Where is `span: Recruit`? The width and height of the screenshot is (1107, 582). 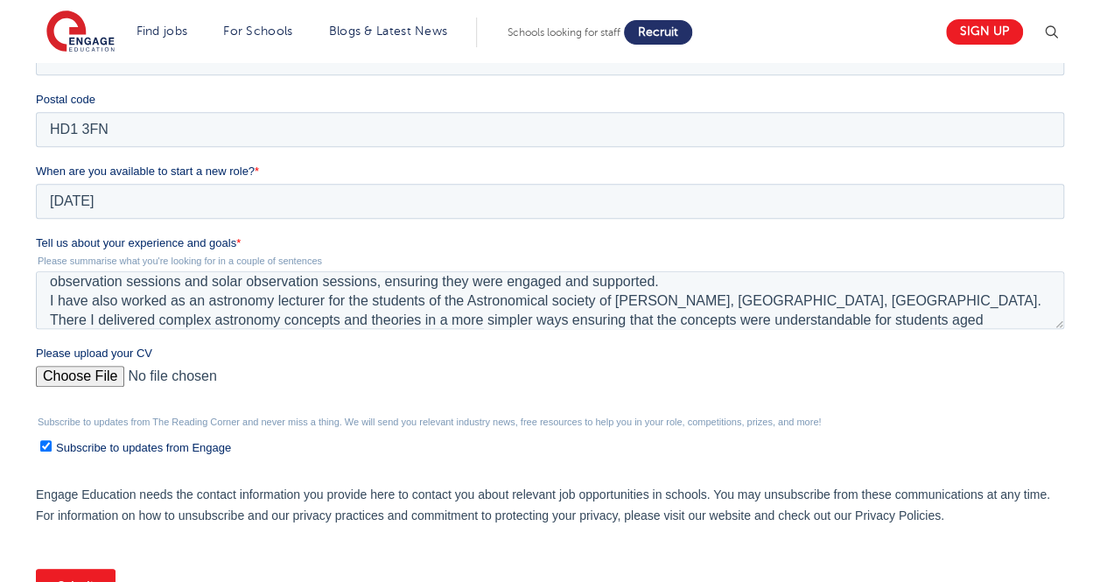 span: Recruit is located at coordinates (658, 32).